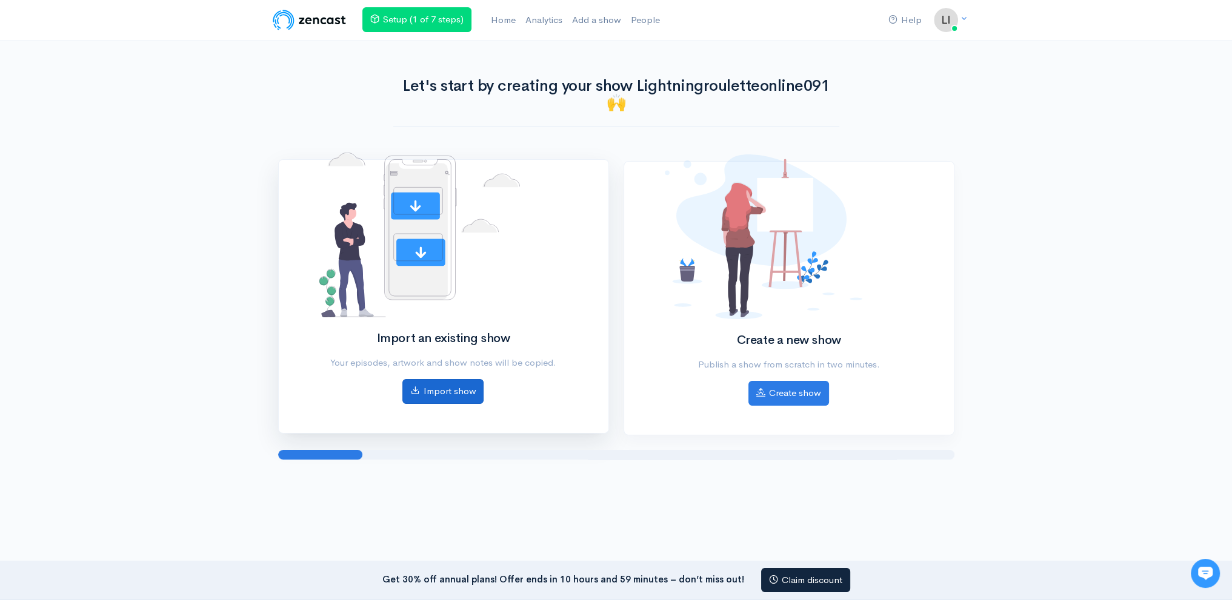 This screenshot has height=600, width=1232. What do you see at coordinates (788, 365) in the screenshot?
I see `p: Publish a show from scratch in two minutes.` at bounding box center [788, 365].